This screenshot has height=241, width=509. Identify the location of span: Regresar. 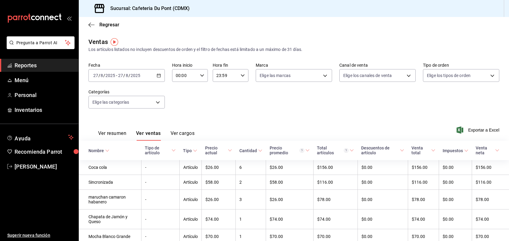
(109, 25).